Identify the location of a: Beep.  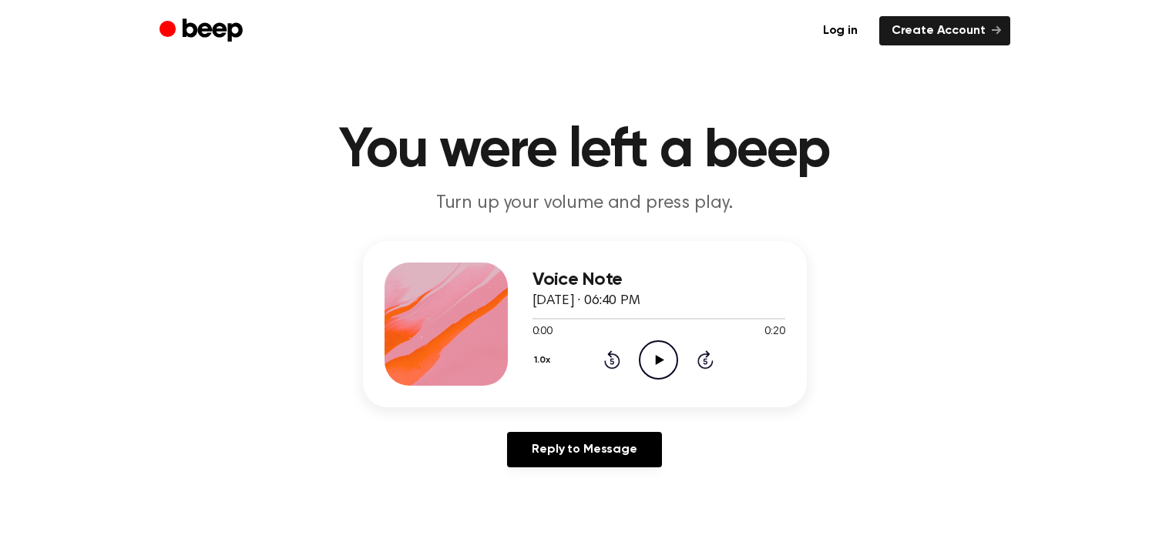
(203, 31).